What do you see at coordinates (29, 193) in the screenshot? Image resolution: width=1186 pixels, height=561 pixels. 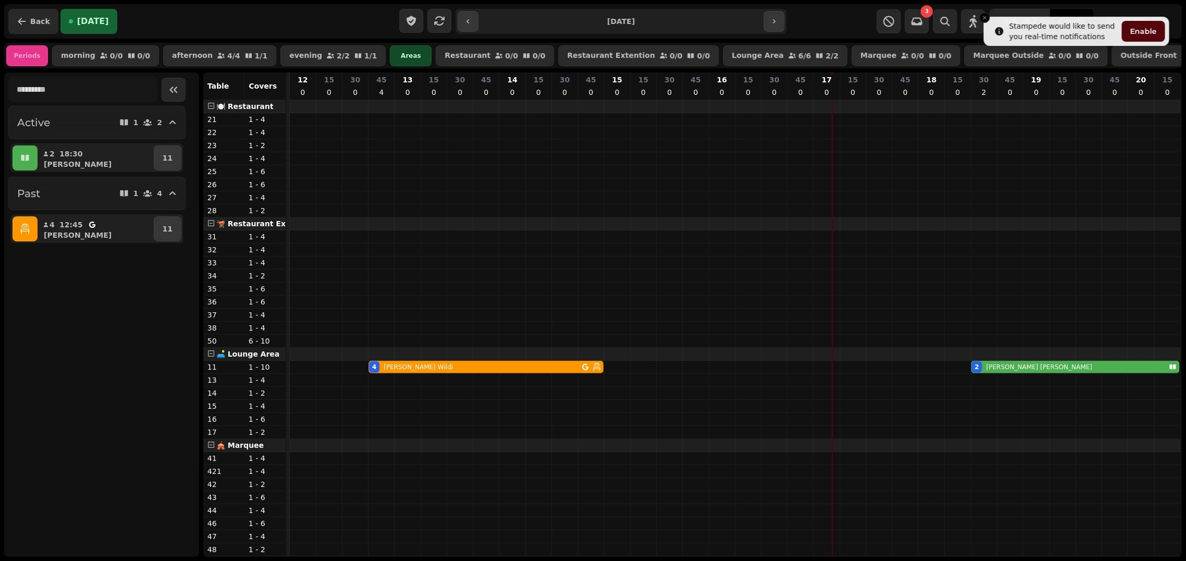 I see `h2: Past` at bounding box center [29, 193].